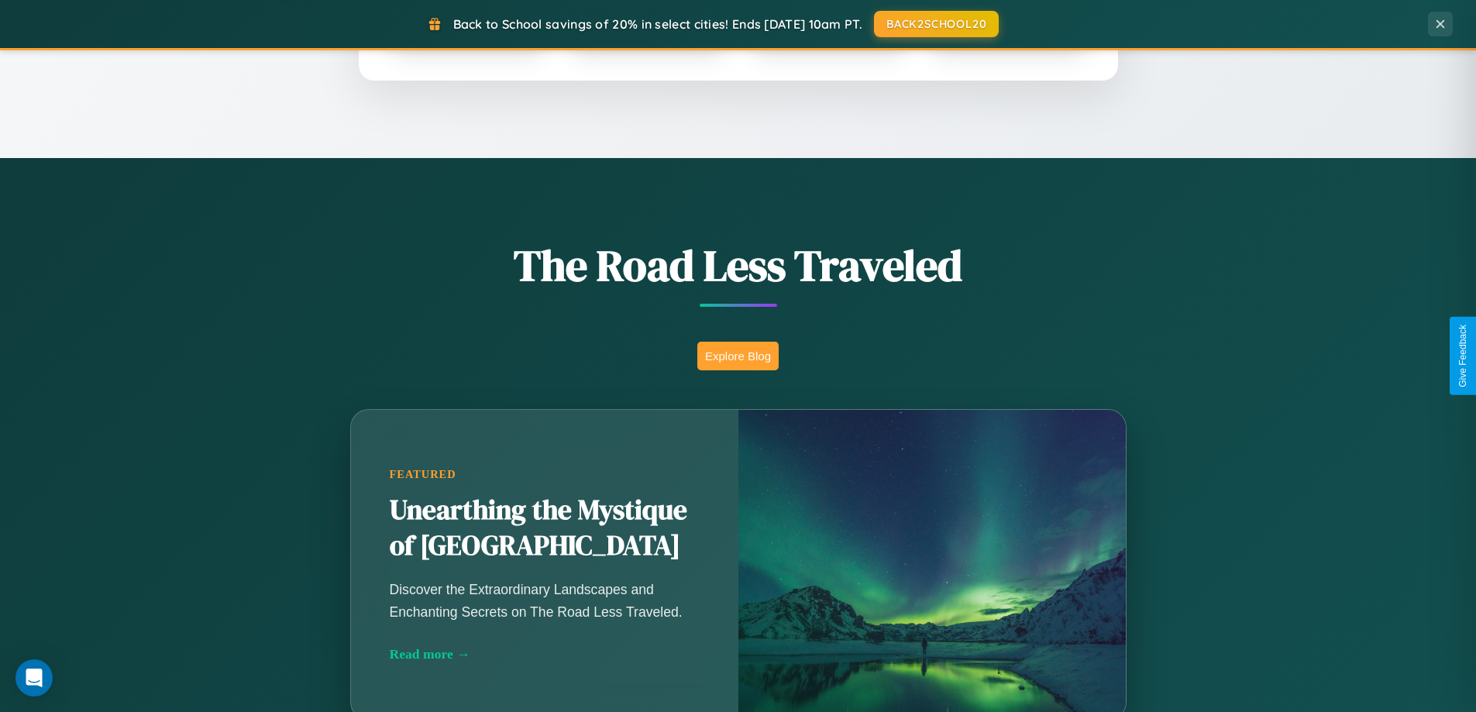 This screenshot has height=712, width=1476. What do you see at coordinates (545, 474) in the screenshot?
I see `div: Featured` at bounding box center [545, 474].